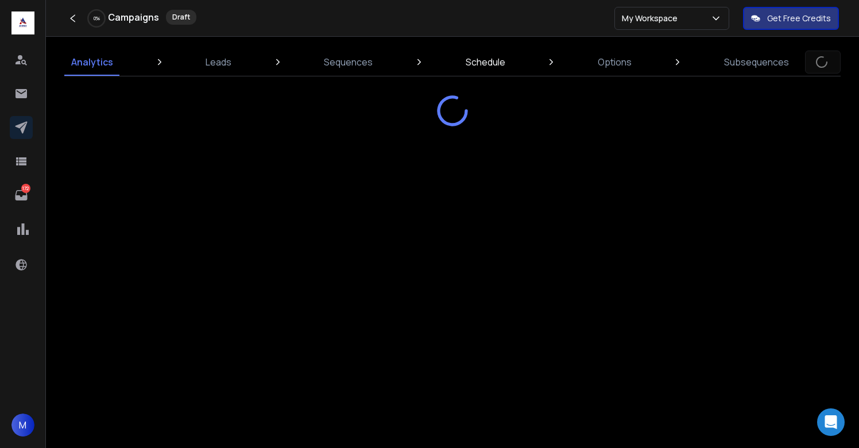  Describe the element at coordinates (756, 62) in the screenshot. I see `a: Subsequences` at that location.